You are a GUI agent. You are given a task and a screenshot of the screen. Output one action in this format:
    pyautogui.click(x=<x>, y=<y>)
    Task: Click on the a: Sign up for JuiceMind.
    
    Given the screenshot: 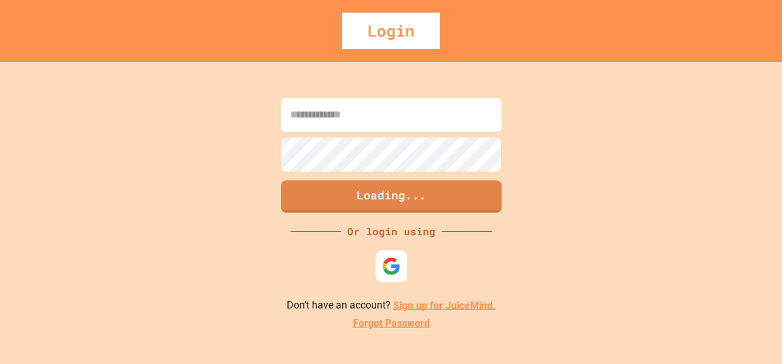 What is the action you would take?
    pyautogui.click(x=445, y=305)
    